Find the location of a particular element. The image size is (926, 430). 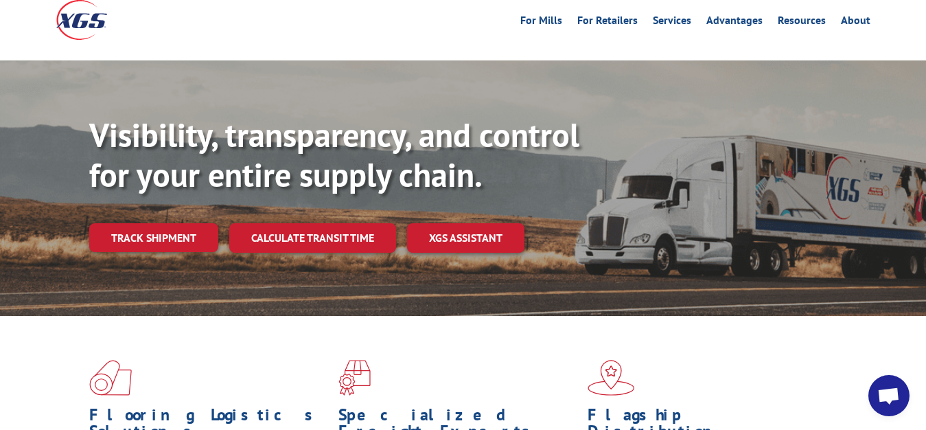

a: Calculate transit time is located at coordinates (312, 238).